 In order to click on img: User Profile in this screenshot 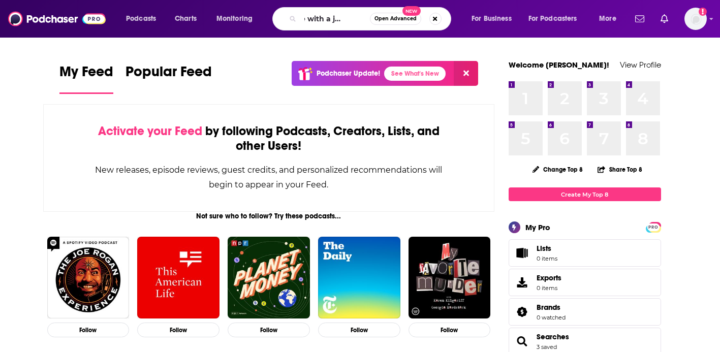, I will do `click(695, 19)`.